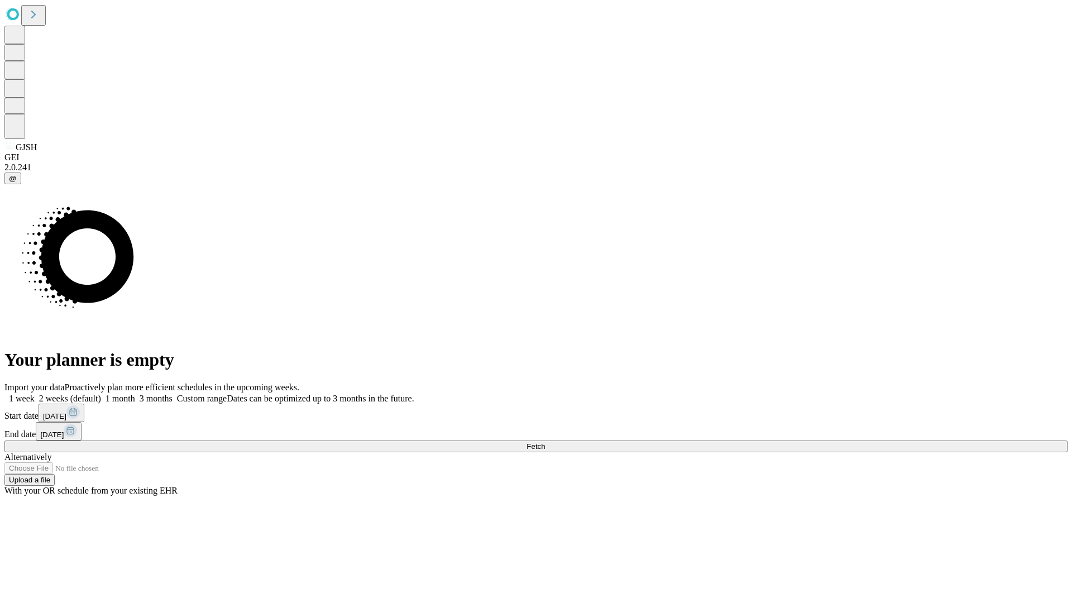 The width and height of the screenshot is (1072, 603). I want to click on span: Custom range, so click(202, 398).